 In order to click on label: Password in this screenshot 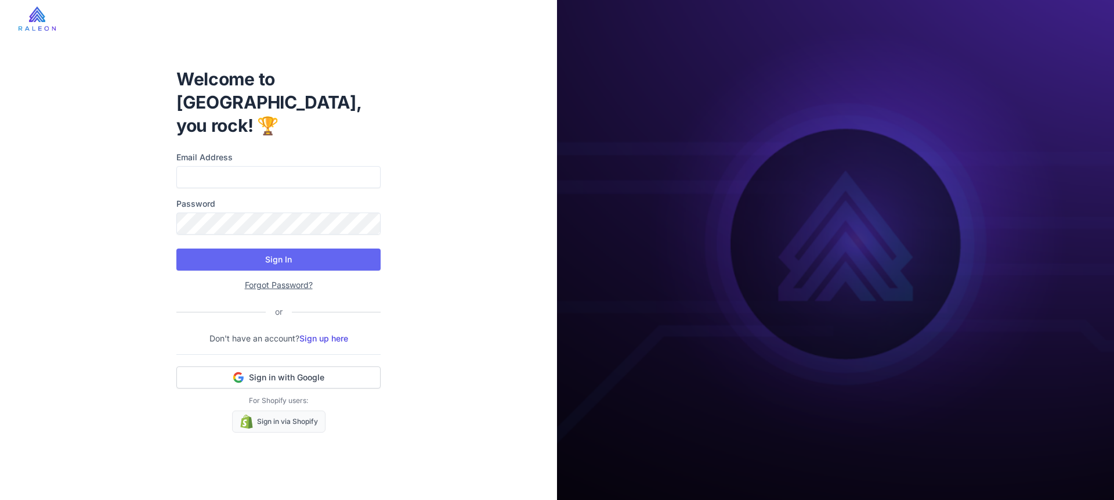, I will do `click(279, 204)`.